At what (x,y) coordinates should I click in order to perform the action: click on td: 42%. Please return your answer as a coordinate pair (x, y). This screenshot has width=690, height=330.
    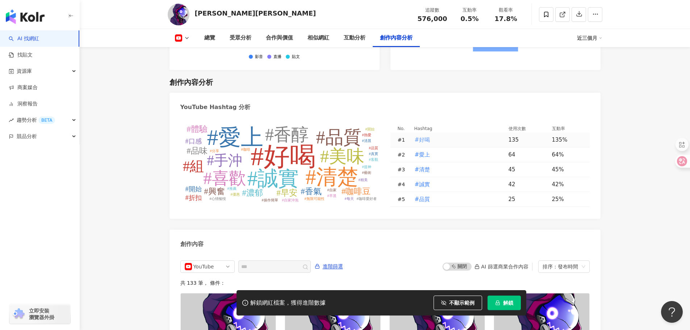
    Looking at the image, I should click on (568, 184).